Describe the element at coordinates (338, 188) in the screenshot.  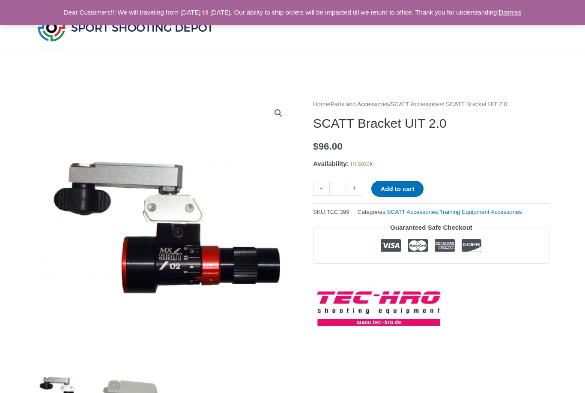
I see `input: Product quantity` at that location.